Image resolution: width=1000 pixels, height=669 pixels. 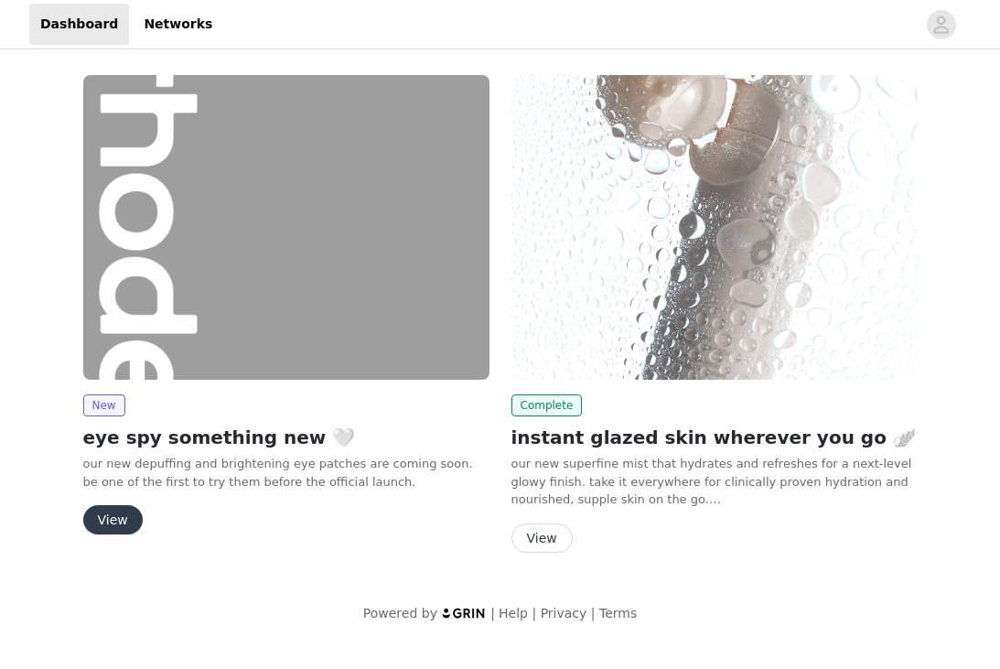 What do you see at coordinates (286, 437) in the screenshot?
I see `h2: eye spy something new 🤍` at bounding box center [286, 437].